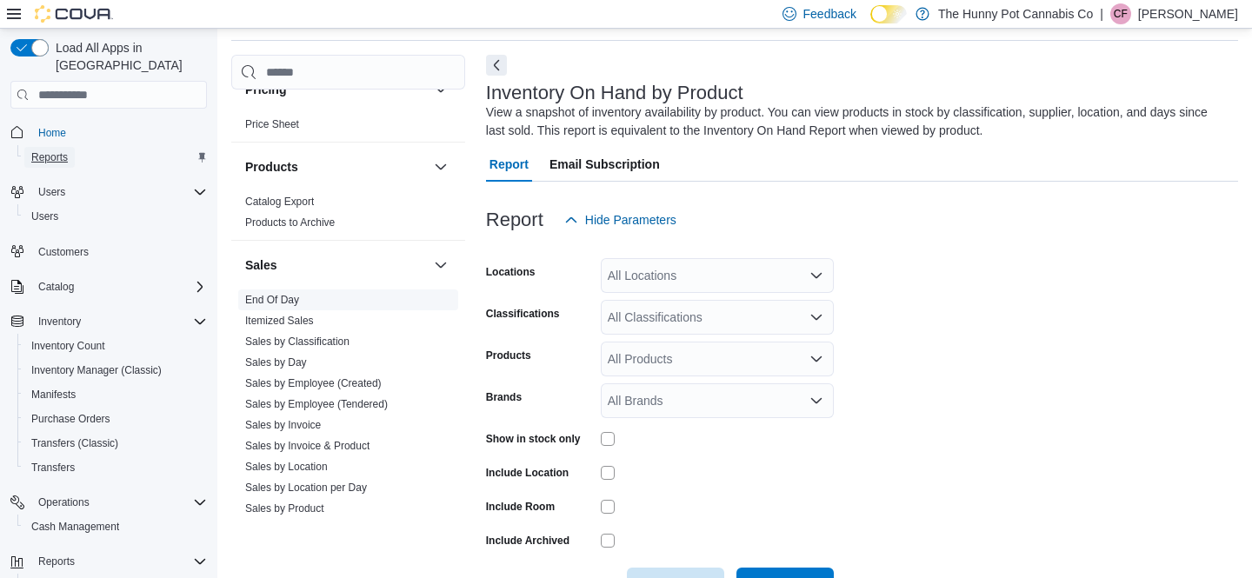 The width and height of the screenshot is (1252, 578). What do you see at coordinates (119, 322) in the screenshot?
I see `span: Inventory` at bounding box center [119, 322].